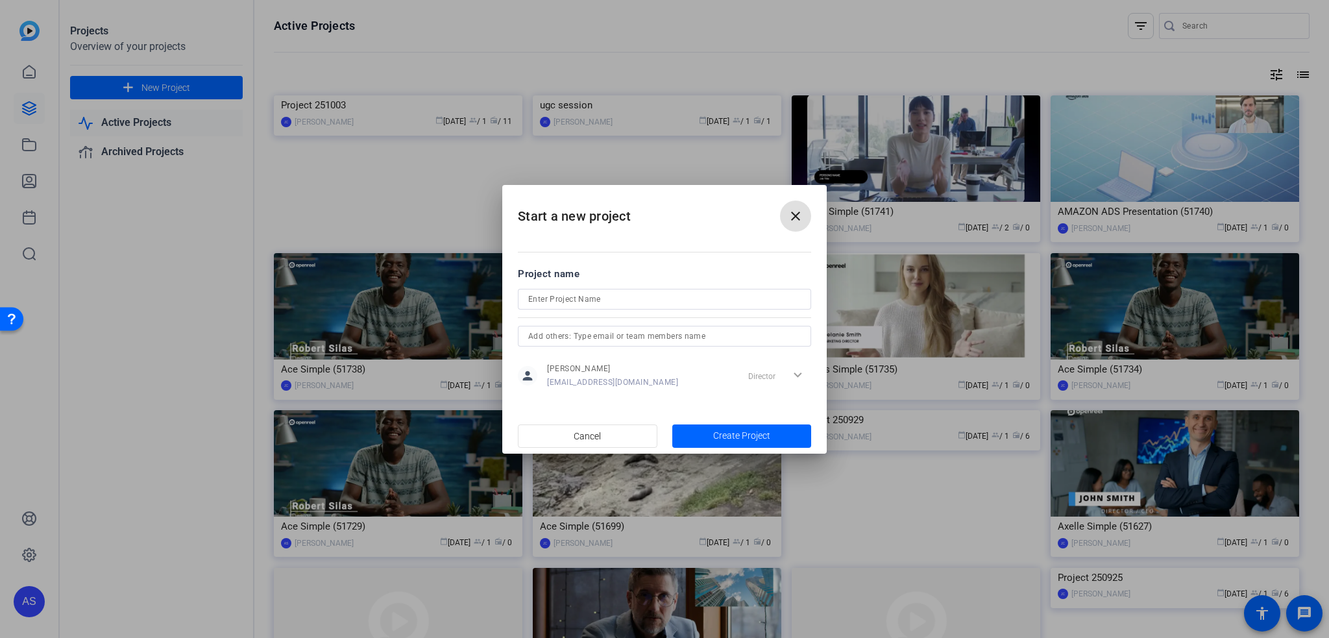 The image size is (1329, 638). Describe the element at coordinates (665, 336) in the screenshot. I see `input: Add others: Type email or team members name` at that location.